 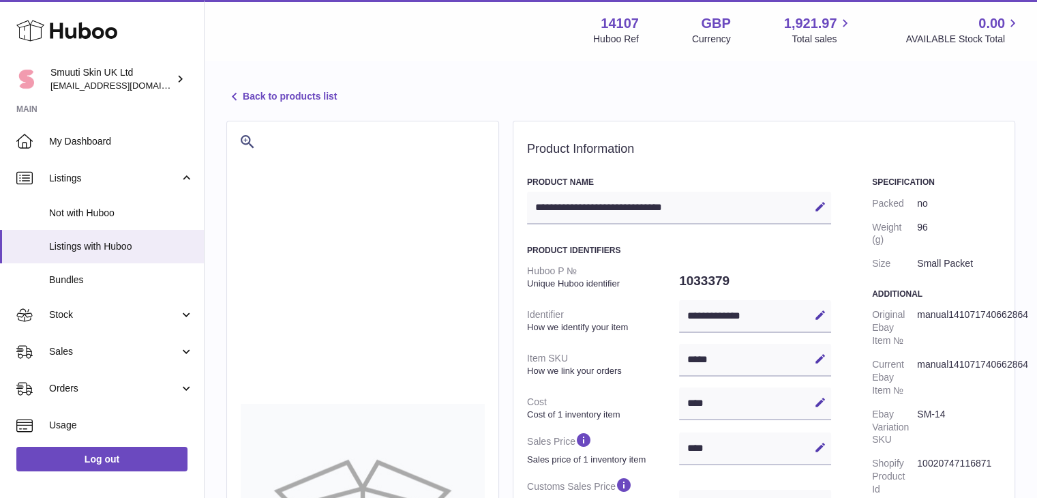 What do you see at coordinates (121, 280) in the screenshot?
I see `span: Bundles` at bounding box center [121, 280].